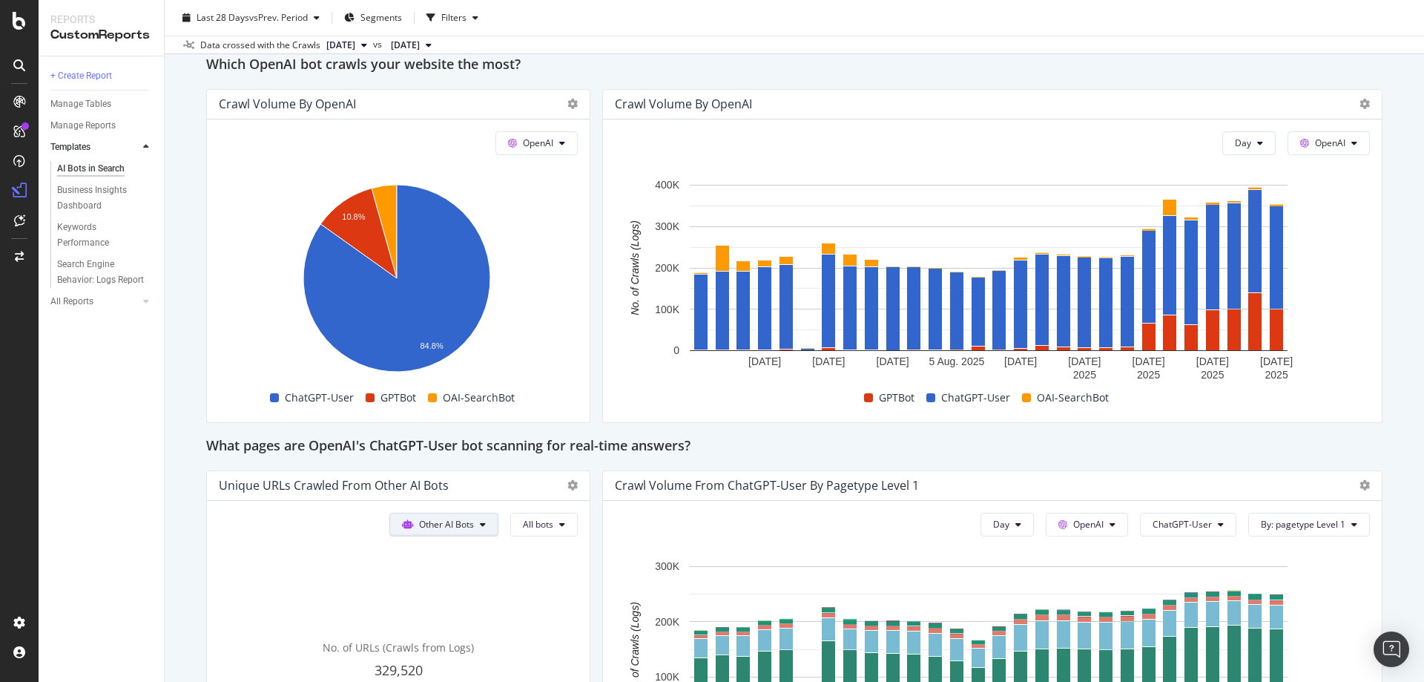  I want to click on button: Segments, so click(373, 18).